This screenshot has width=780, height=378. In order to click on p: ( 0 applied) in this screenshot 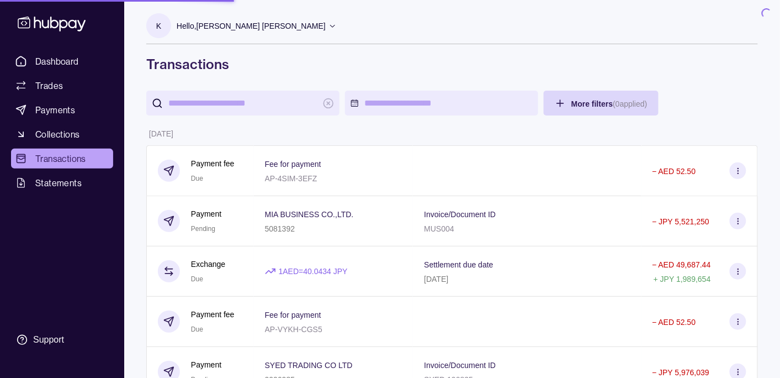, I will do `click(630, 104)`.